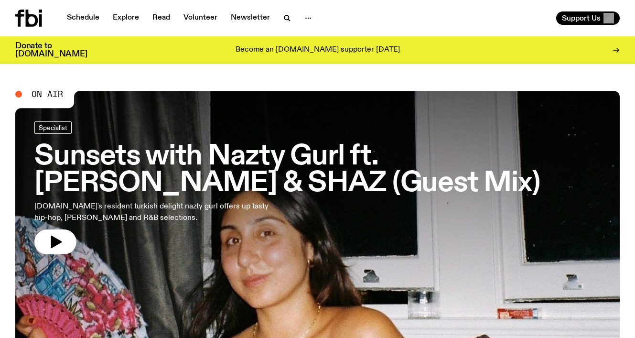 This screenshot has height=338, width=635. What do you see at coordinates (588, 18) in the screenshot?
I see `button: Support Us` at bounding box center [588, 18].